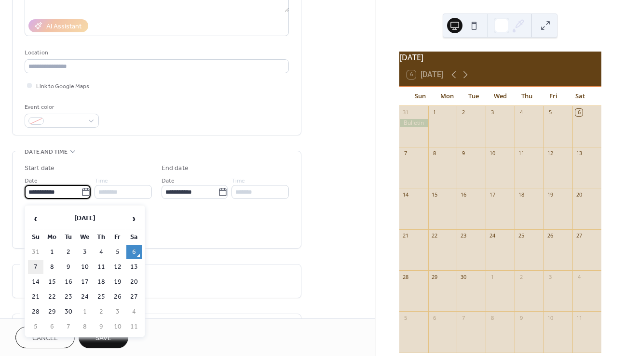 This screenshot has width=625, height=356. Describe the element at coordinates (40, 168) in the screenshot. I see `div: Start date` at that location.